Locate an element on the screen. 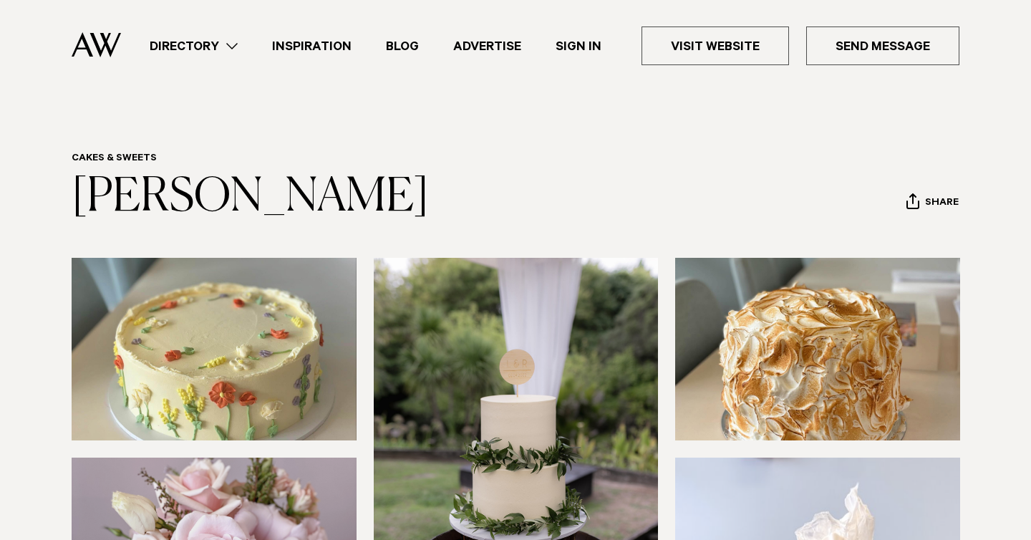  a: Directory is located at coordinates (193, 46).